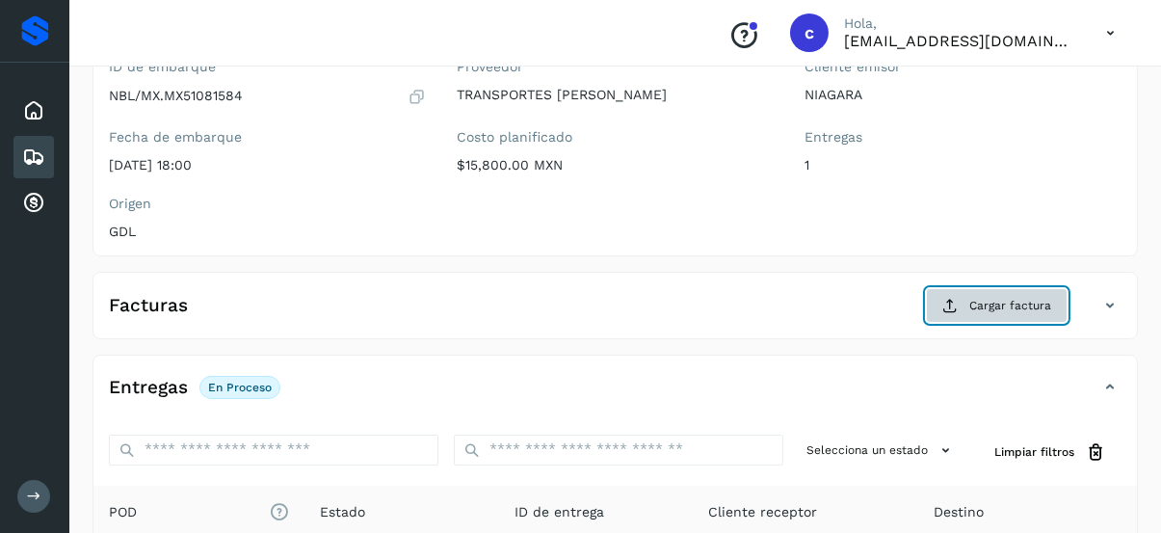  I want to click on div: EntregasEn proceso, so click(615, 395).